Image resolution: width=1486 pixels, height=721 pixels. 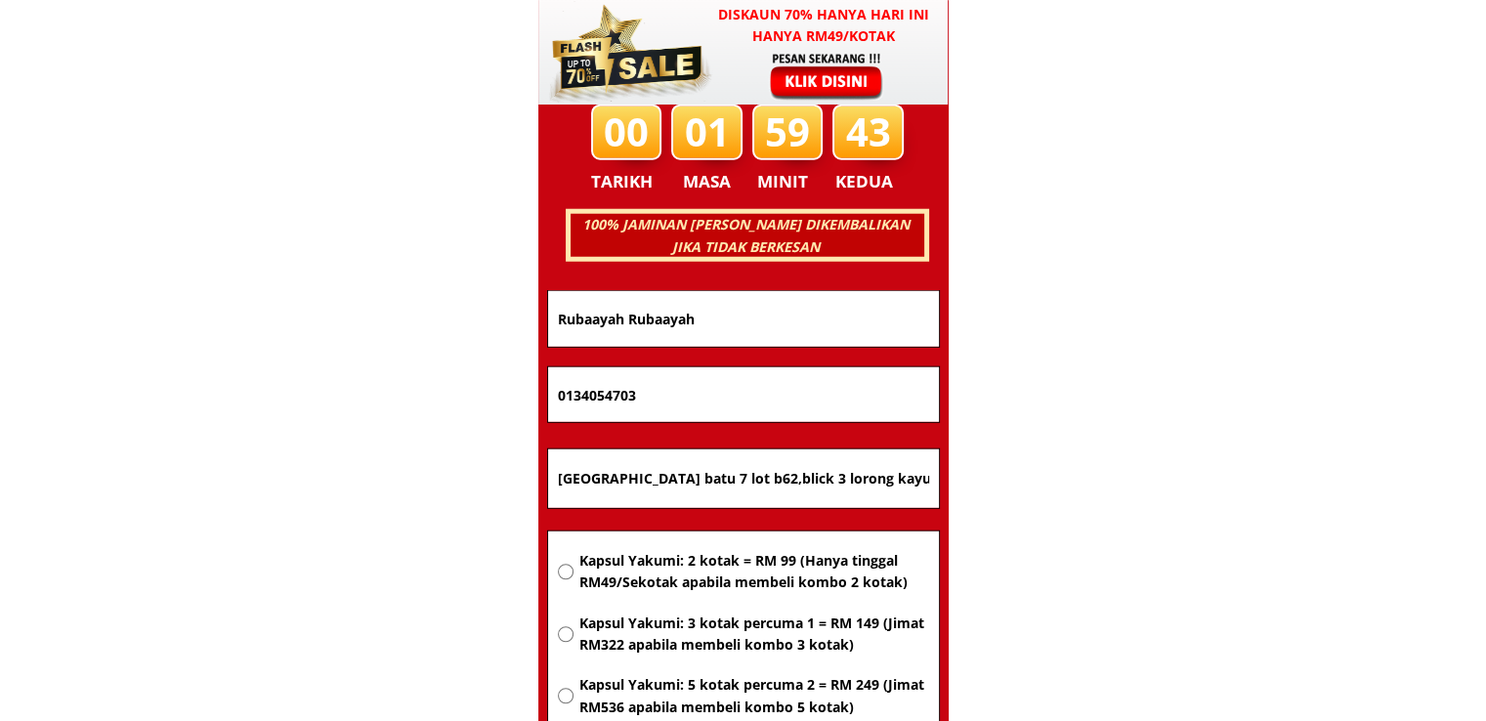 I want to click on span: Kapsul Yakumi: 3 kotak percuma 1 = RM 149 (Jimat RM322 apabila membeli kombo 3 kotak), so click(x=753, y=634).